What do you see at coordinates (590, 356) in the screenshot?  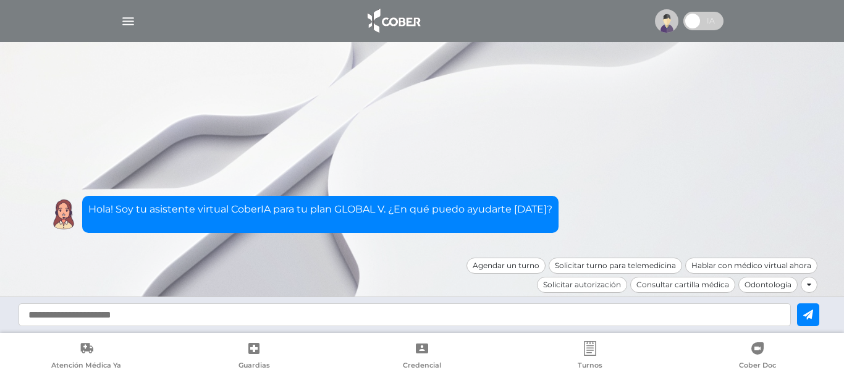 I see `a: Turnos` at bounding box center [590, 356].